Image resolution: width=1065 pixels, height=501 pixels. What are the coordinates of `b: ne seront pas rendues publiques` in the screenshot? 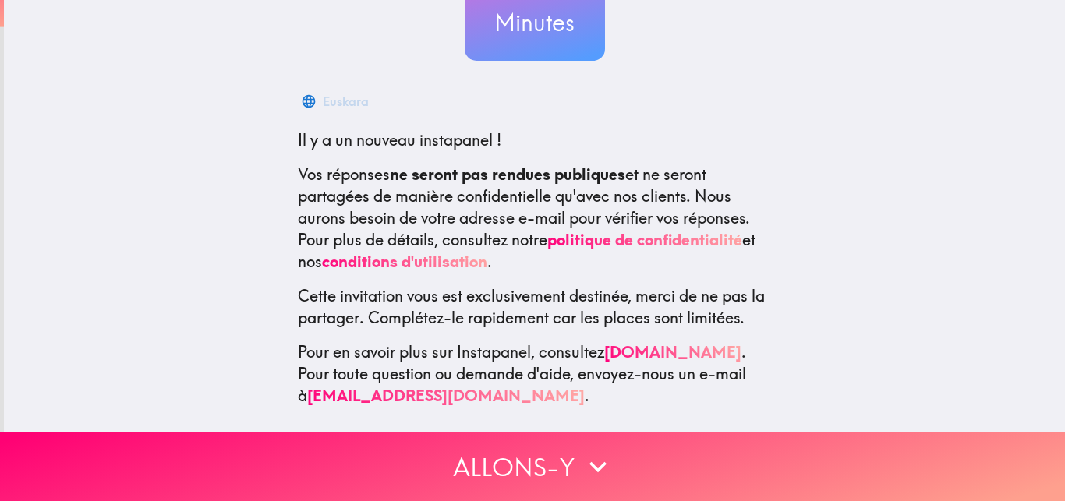 It's located at (508, 174).